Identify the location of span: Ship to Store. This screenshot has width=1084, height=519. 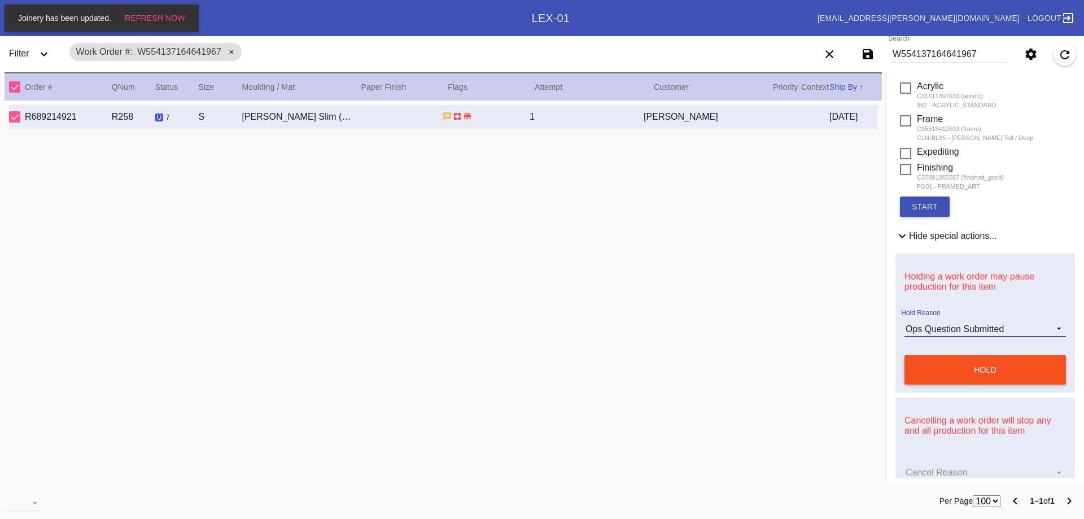
(468, 116).